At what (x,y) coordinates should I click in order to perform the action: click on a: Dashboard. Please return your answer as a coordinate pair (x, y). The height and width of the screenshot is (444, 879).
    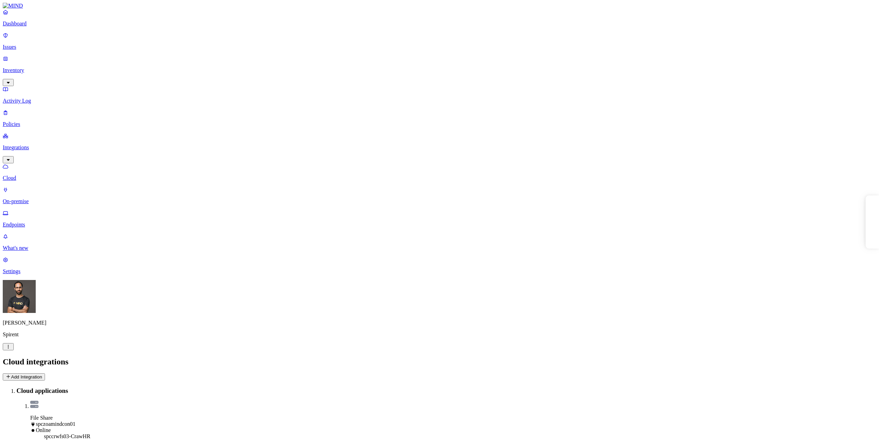
    Looking at the image, I should click on (439, 18).